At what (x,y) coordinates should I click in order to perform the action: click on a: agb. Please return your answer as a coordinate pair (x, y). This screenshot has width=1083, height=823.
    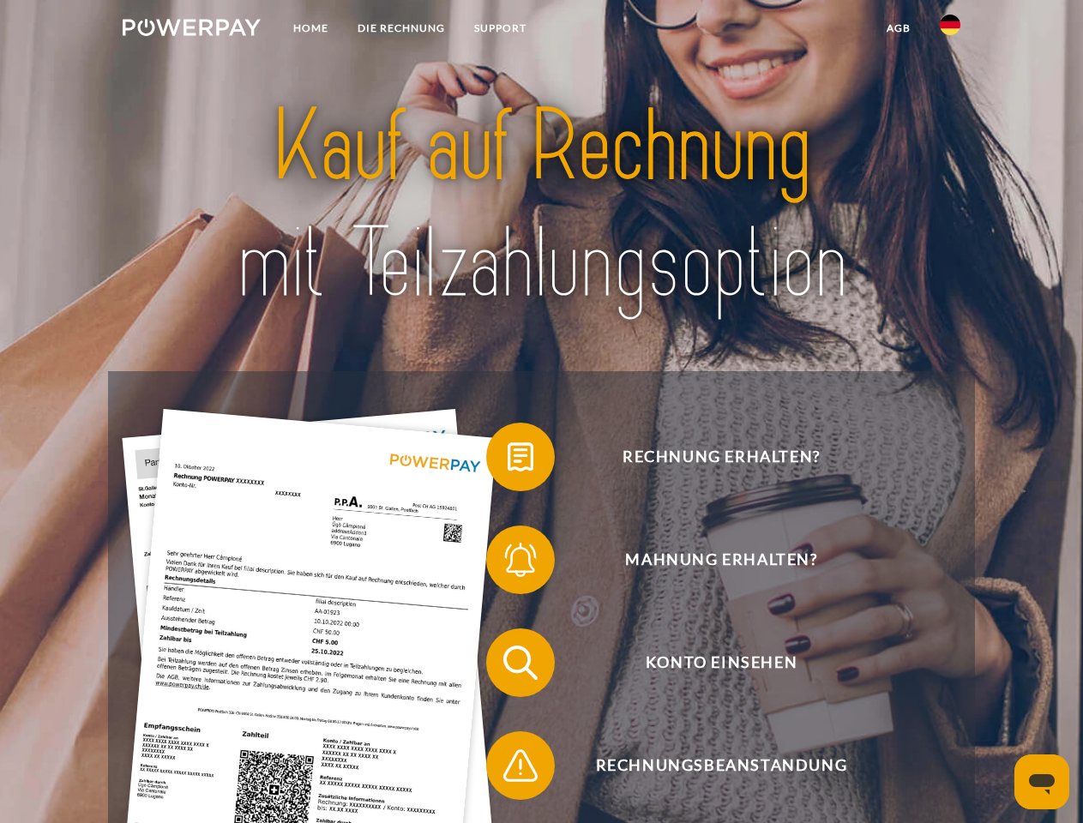
    Looking at the image, I should click on (899, 28).